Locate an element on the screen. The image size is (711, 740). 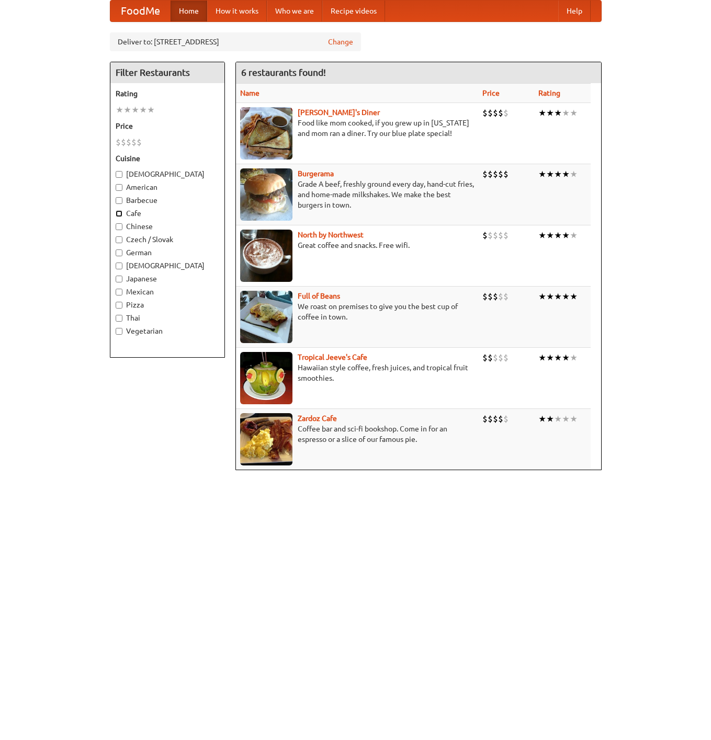
img: sallys.jpg is located at coordinates (266, 133).